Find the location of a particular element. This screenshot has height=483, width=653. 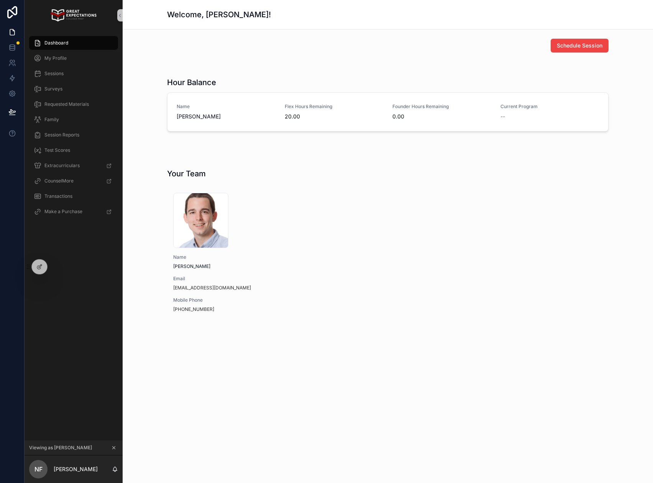

a: Requested Materials is located at coordinates (74, 104).